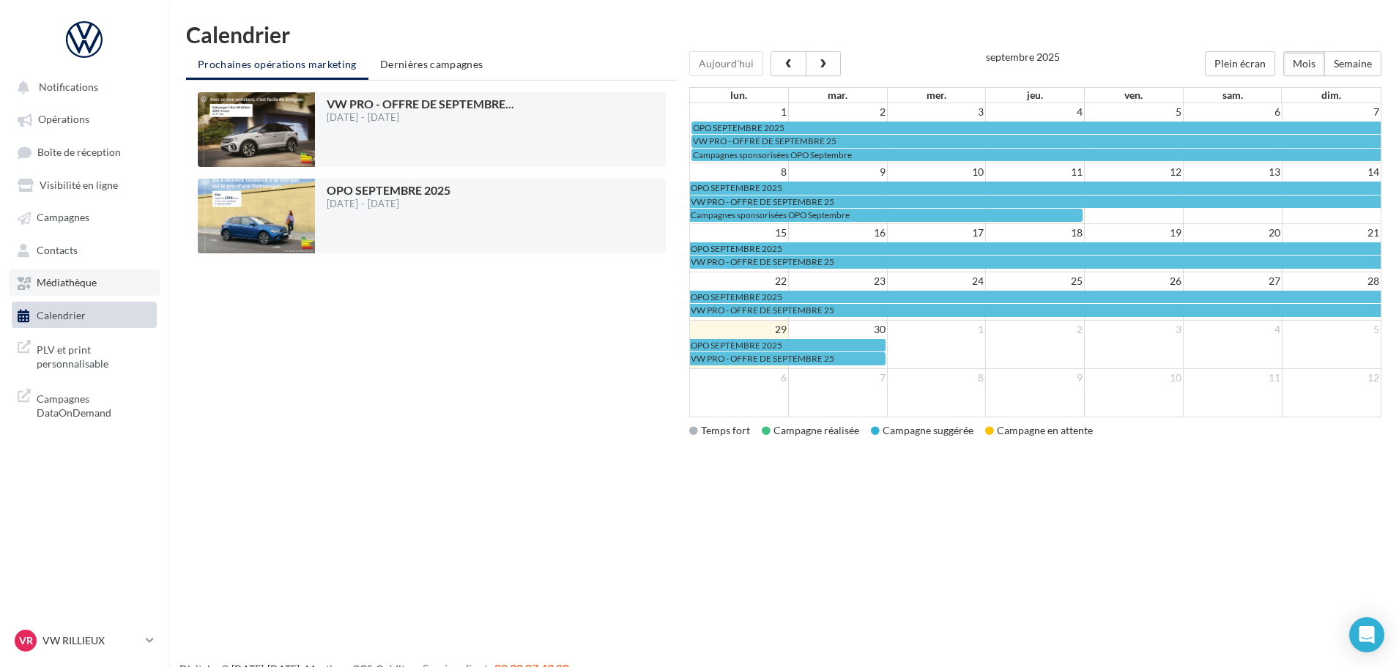 The height and width of the screenshot is (667, 1399). What do you see at coordinates (84, 119) in the screenshot?
I see `a: Opérations` at bounding box center [84, 119].